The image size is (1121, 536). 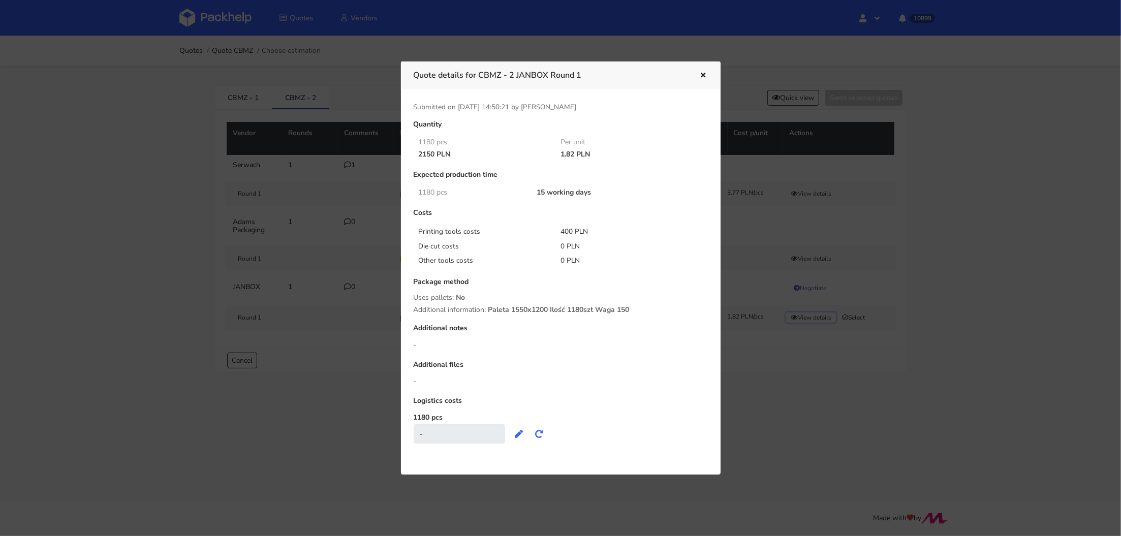 I want to click on div: Additional notes, so click(x=560, y=332).